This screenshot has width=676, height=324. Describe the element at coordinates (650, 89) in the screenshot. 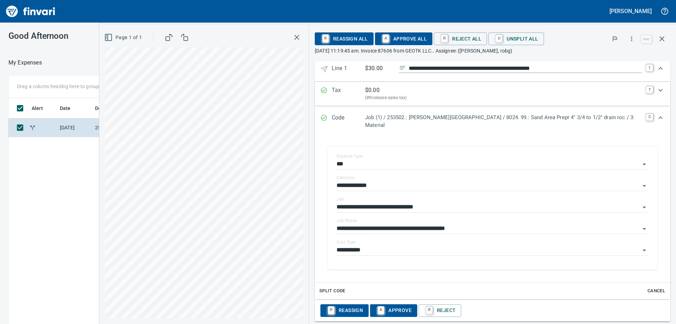

I see `a: T` at that location.